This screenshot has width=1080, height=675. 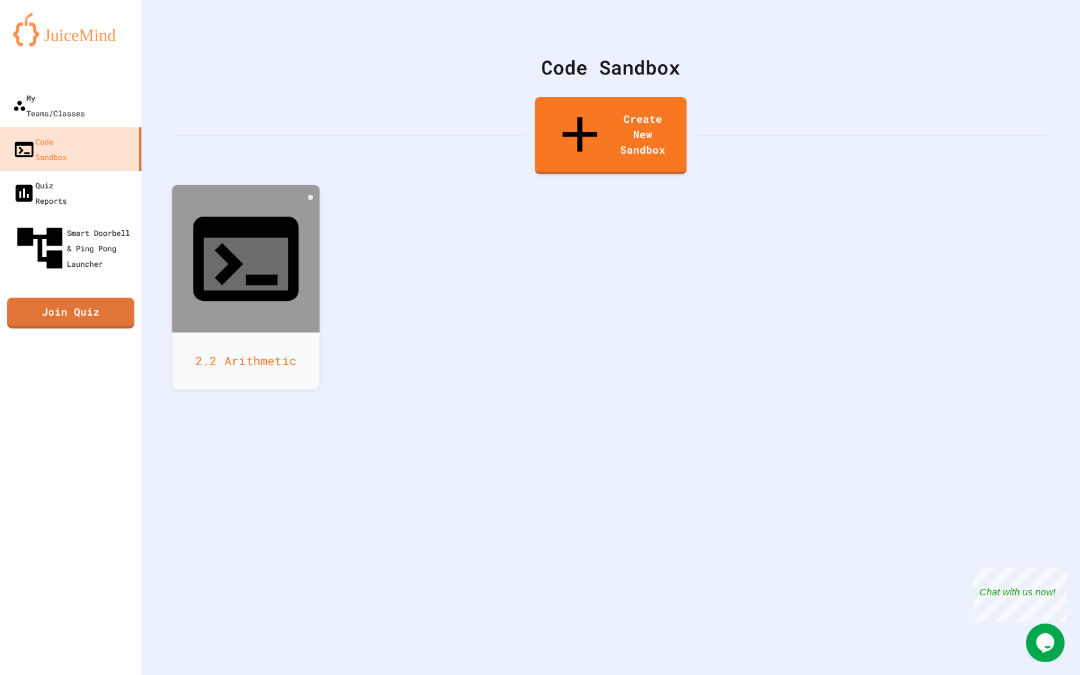 What do you see at coordinates (611, 136) in the screenshot?
I see `a: Create New Sandbox` at bounding box center [611, 136].